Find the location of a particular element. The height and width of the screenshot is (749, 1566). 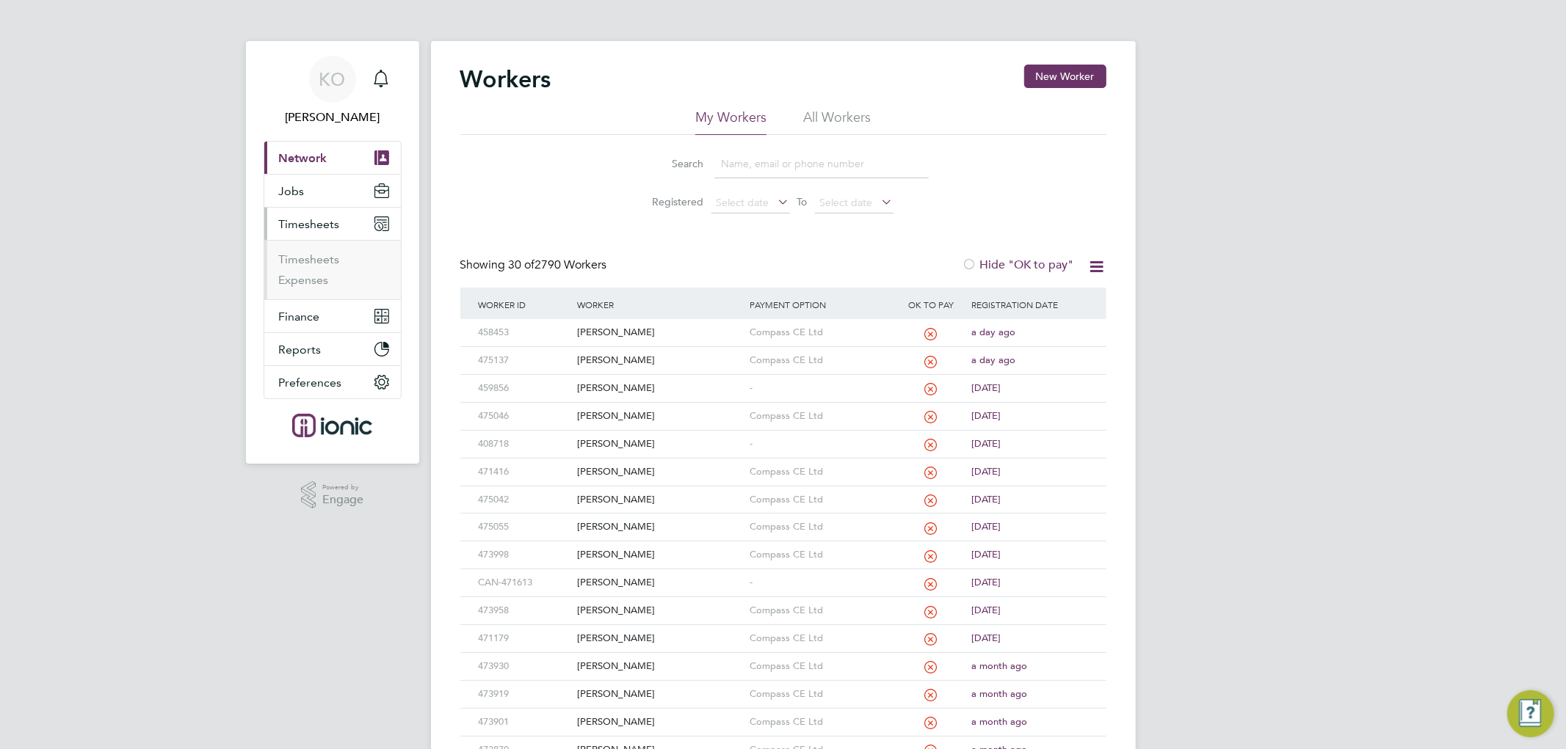

button: Engage Resource Center is located at coordinates (1530, 714).